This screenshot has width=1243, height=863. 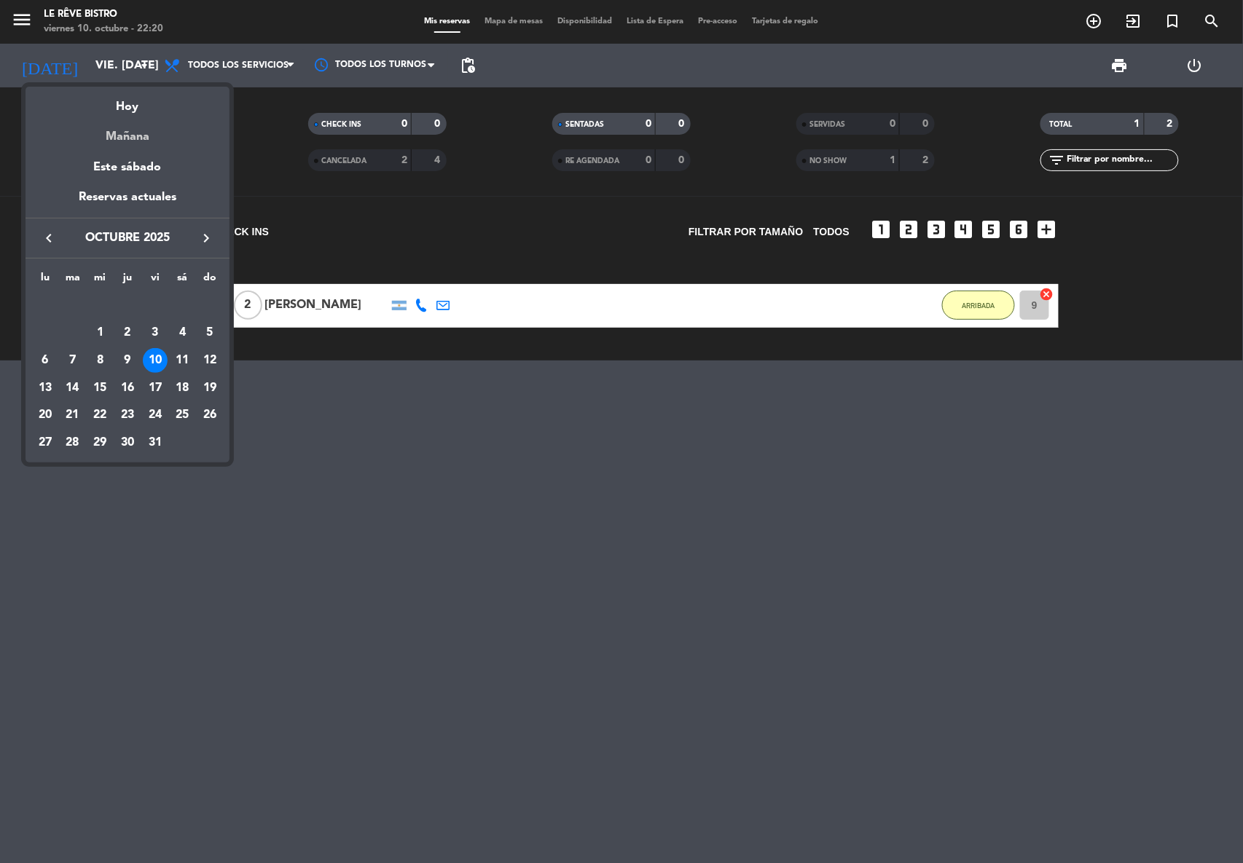 I want to click on td: 8 de octubre de 2025, so click(x=100, y=361).